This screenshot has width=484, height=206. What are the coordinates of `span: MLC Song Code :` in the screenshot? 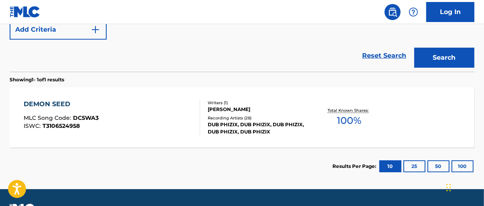 It's located at (48, 118).